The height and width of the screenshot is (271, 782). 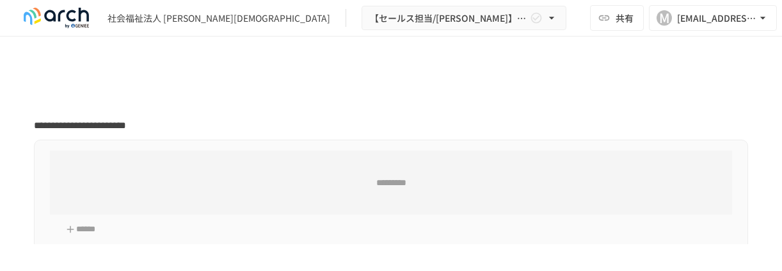 I want to click on img: logo-default@2x-9cf2c760.svg, so click(x=56, y=18).